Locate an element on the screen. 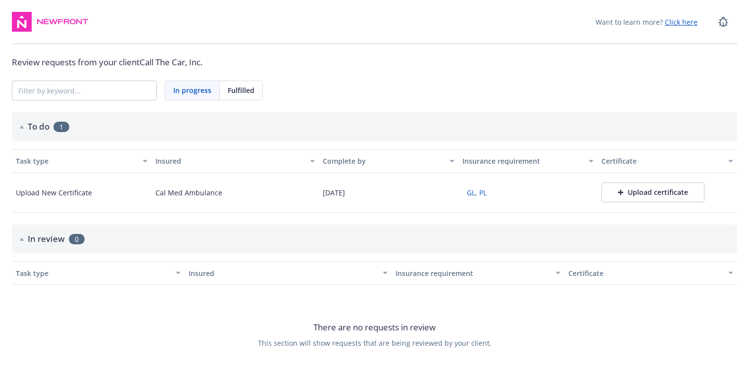 This screenshot has width=749, height=365. button: Complete by is located at coordinates (389, 161).